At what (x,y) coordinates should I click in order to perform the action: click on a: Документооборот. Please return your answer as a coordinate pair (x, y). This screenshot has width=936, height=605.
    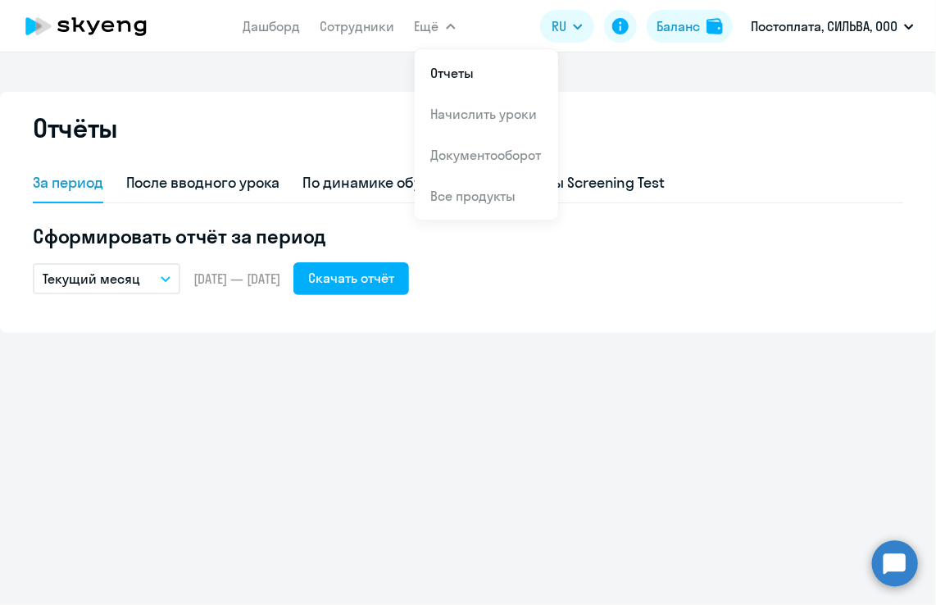
    Looking at the image, I should click on (486, 155).